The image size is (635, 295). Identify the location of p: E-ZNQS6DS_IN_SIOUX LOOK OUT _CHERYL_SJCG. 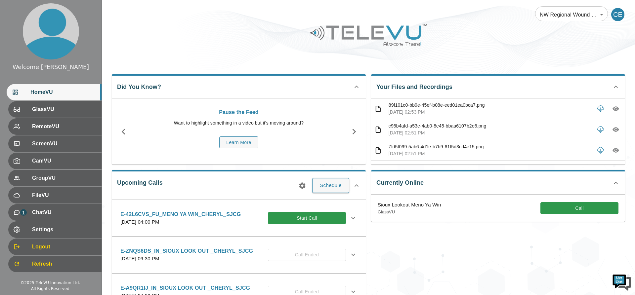
(186, 251).